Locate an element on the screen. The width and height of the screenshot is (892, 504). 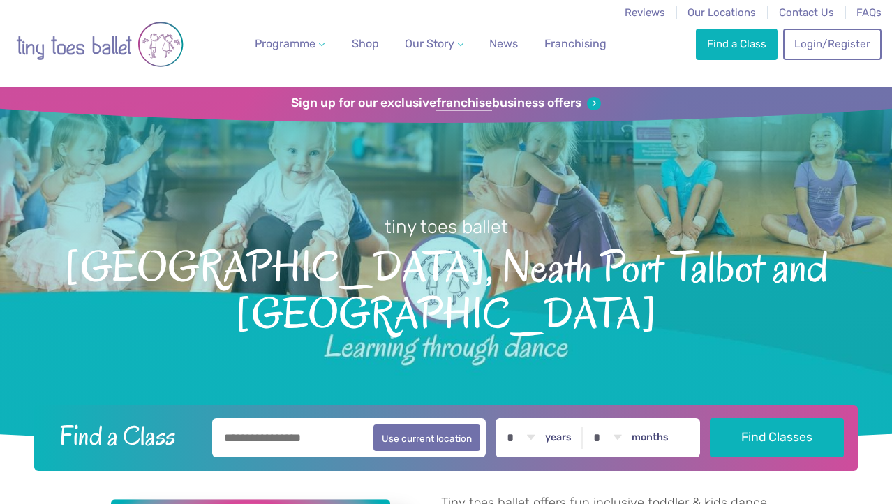
a: Our Story is located at coordinates (434, 44).